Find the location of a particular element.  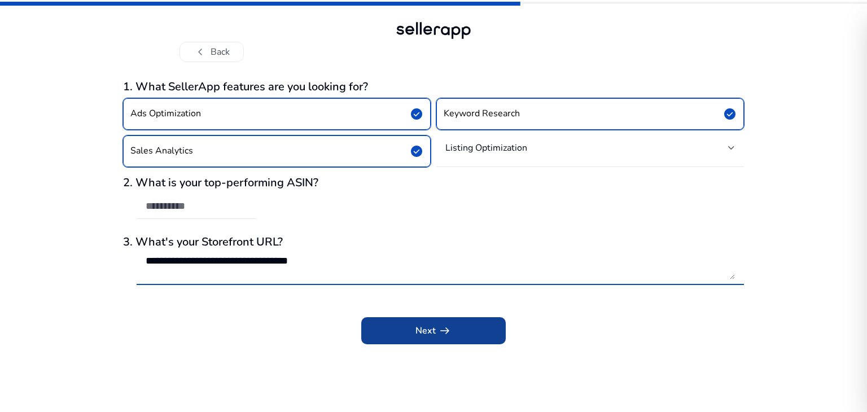

button: Keyword Researchcheck_circle is located at coordinates (590, 114).